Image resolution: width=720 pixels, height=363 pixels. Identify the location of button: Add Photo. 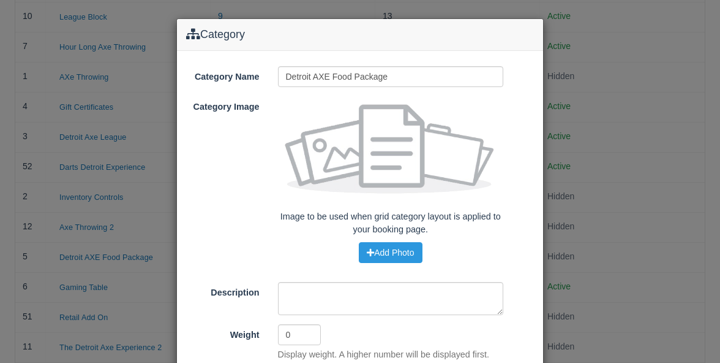
(390, 252).